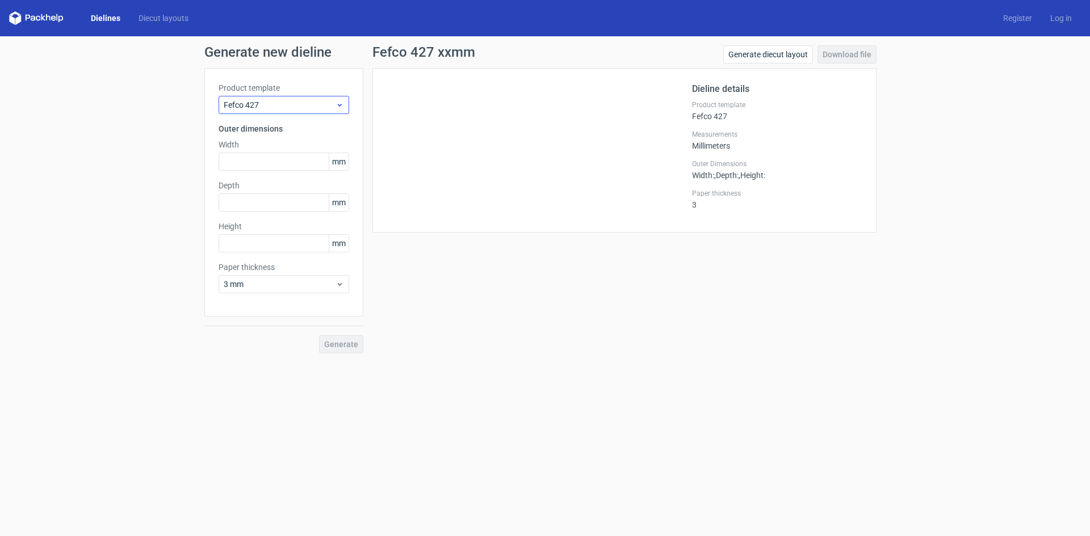  I want to click on label: Measurements, so click(777, 134).